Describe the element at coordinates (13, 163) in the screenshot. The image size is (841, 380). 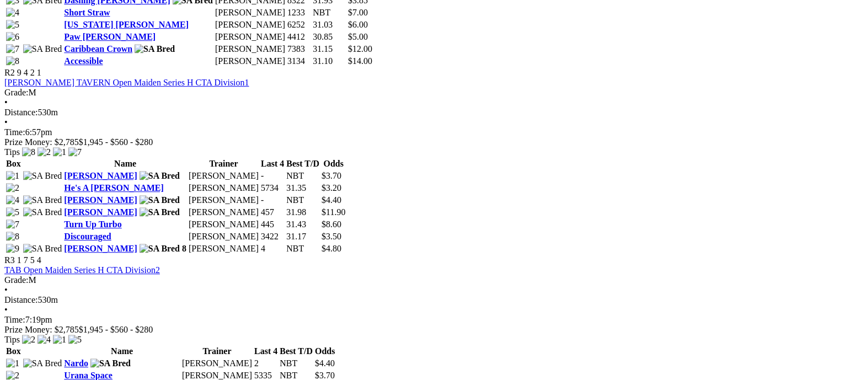
I see `span: Box` at that location.